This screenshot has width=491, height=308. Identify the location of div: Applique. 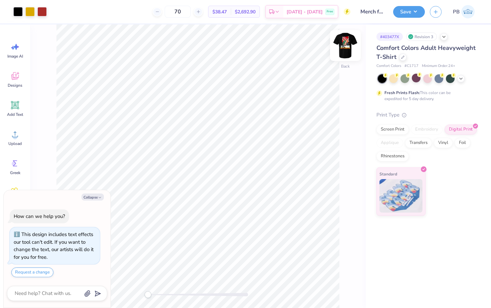
(390, 143).